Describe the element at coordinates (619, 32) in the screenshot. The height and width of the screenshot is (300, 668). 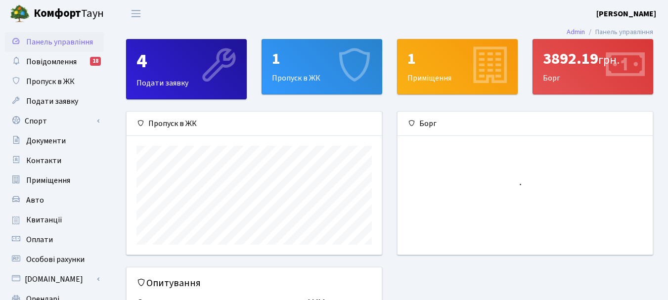
I see `li: Панель управління` at that location.